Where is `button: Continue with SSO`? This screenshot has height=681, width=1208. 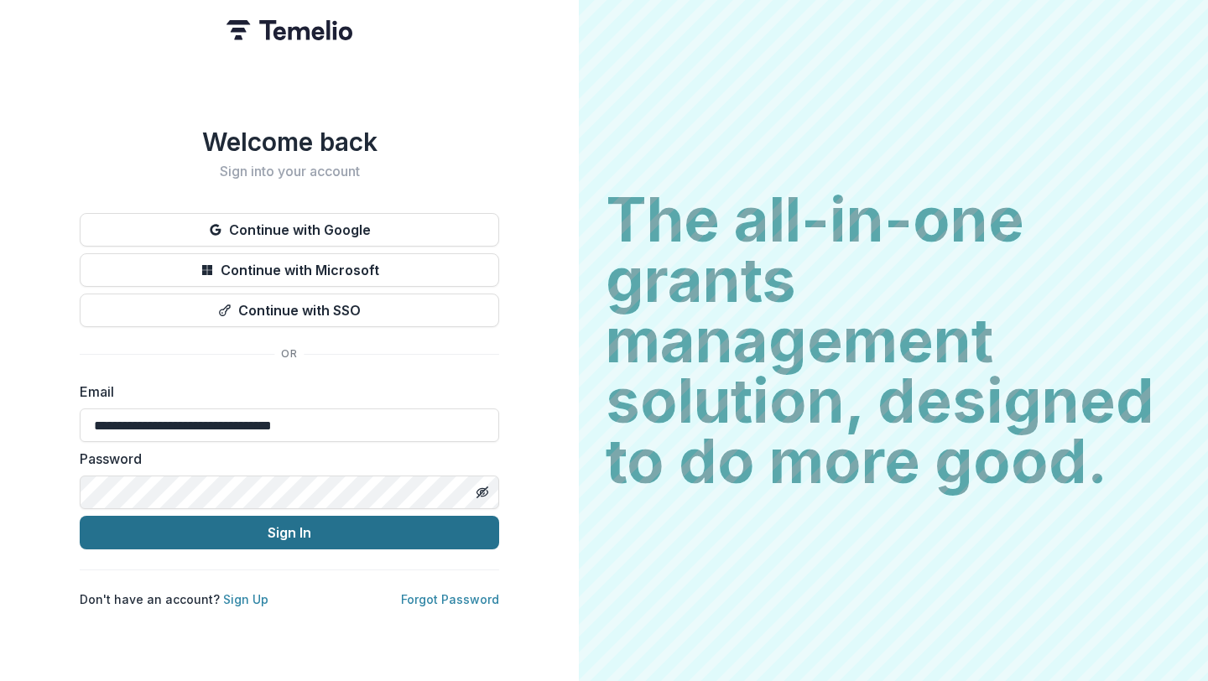 button: Continue with SSO is located at coordinates (289, 310).